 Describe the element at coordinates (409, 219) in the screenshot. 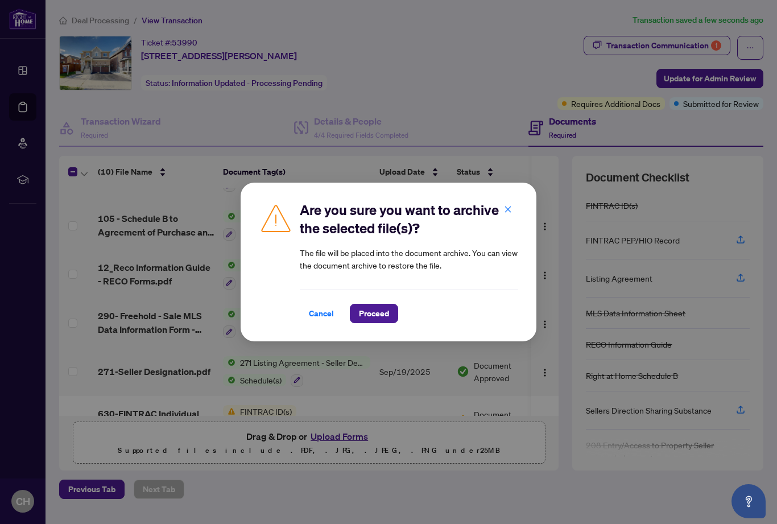

I see `h2: Are you sure you want to archive the selected file(s)?` at that location.